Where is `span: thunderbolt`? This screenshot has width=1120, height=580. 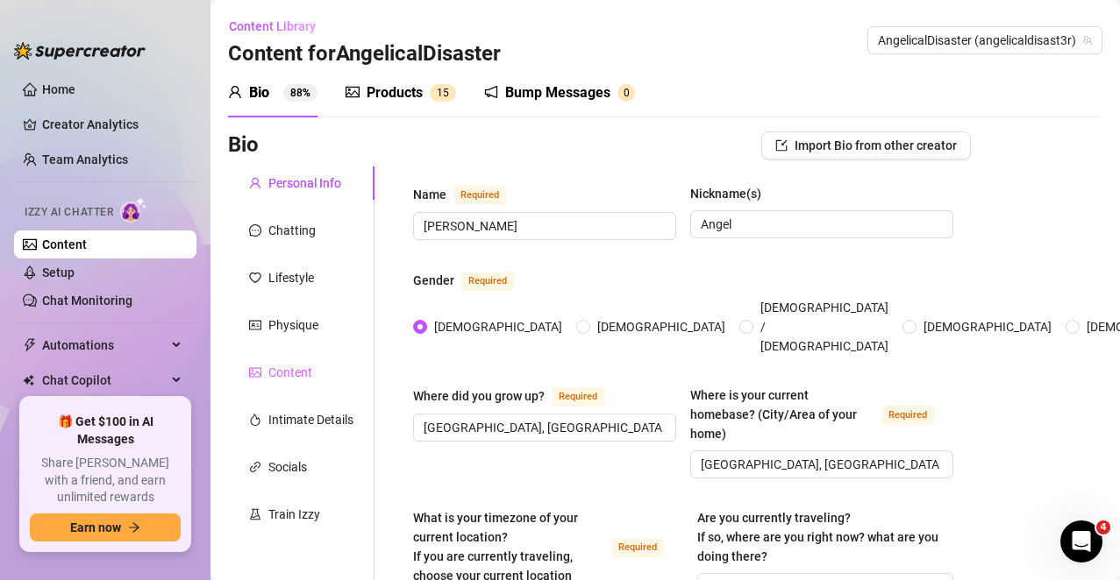
span: thunderbolt is located at coordinates (30, 345).